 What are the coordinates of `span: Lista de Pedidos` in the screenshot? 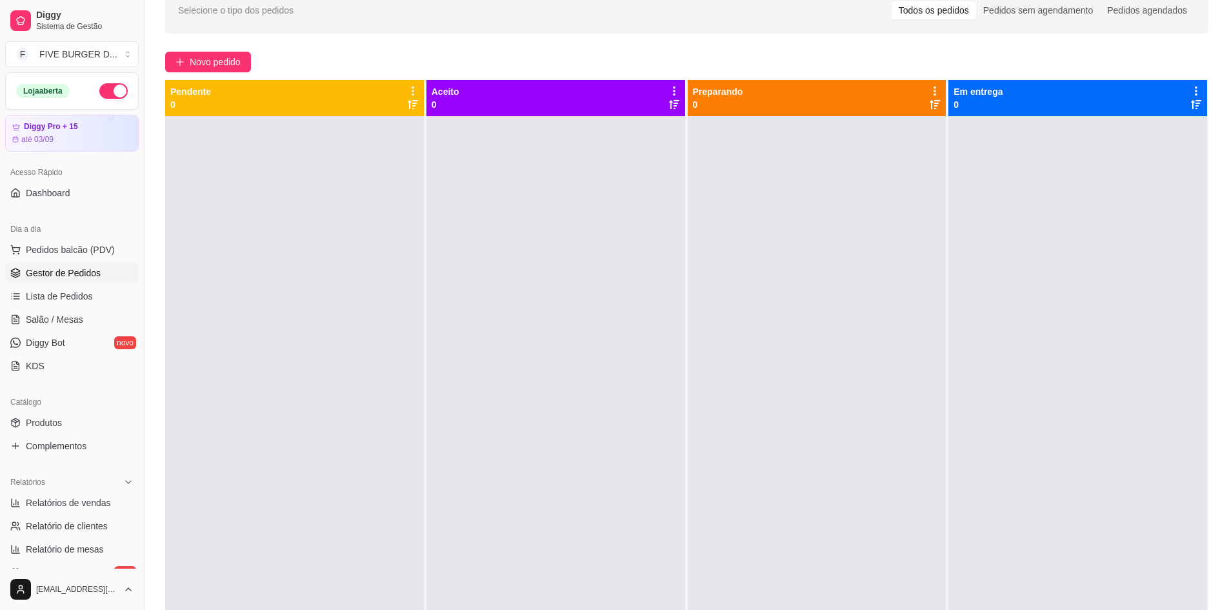 It's located at (59, 296).